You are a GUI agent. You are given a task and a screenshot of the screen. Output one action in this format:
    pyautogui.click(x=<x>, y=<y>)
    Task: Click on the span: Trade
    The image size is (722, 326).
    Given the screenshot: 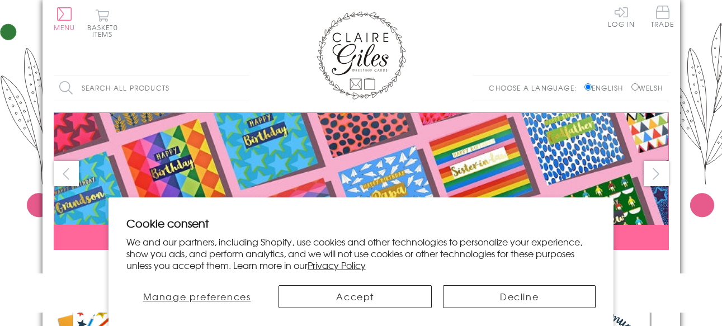 What is the action you would take?
    pyautogui.click(x=663, y=16)
    